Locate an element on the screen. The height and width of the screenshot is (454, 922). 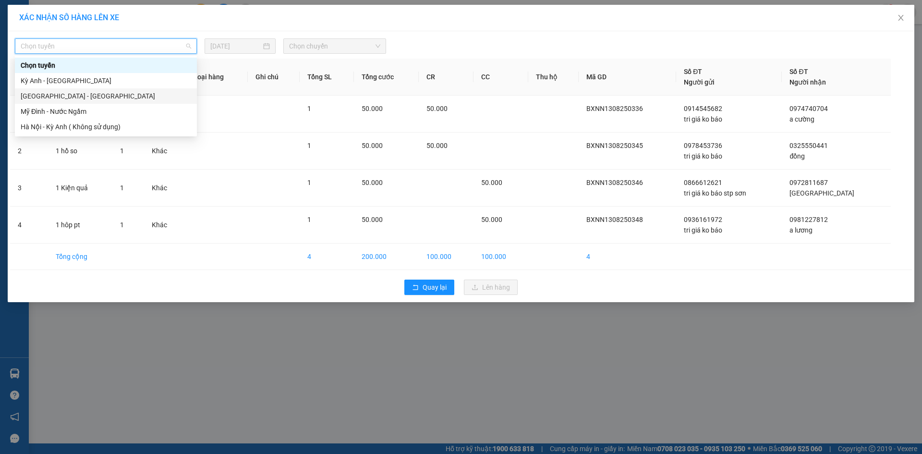
span: XÁC NHẬN SỐ HÀNG LÊN XE is located at coordinates (69, 17).